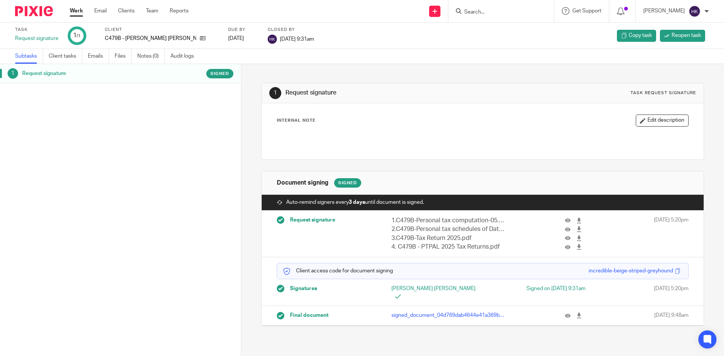 Image resolution: width=724 pixels, height=356 pixels. What do you see at coordinates (37, 38) in the screenshot?
I see `div: Request signature` at bounding box center [37, 38].